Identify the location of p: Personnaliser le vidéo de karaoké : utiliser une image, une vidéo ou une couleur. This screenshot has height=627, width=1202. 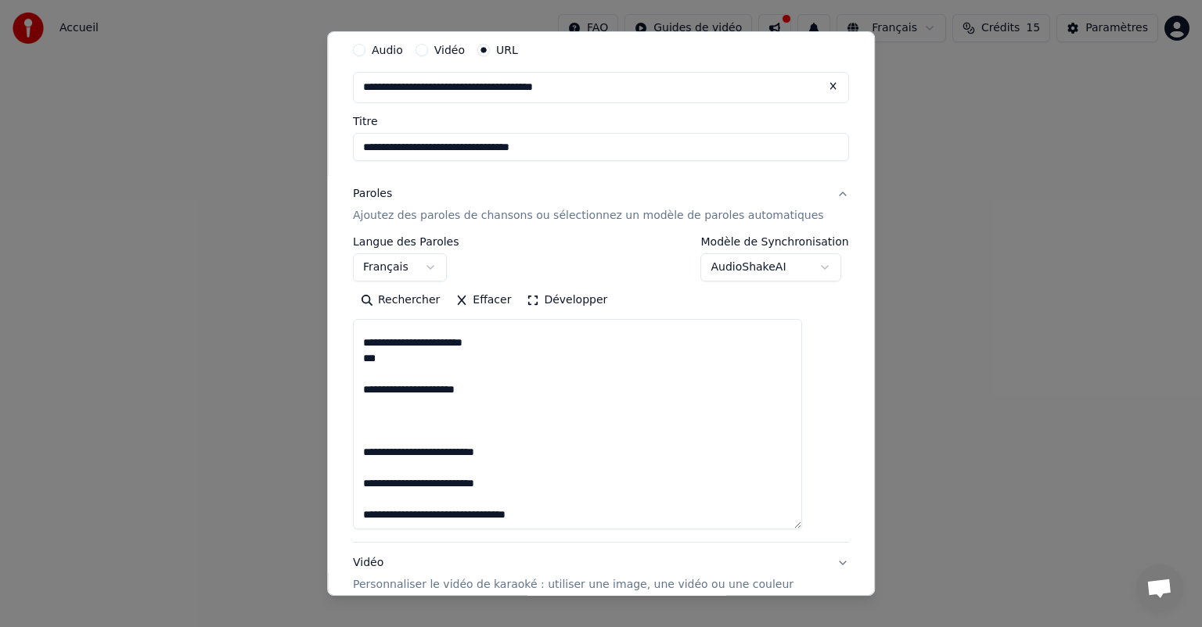
(573, 585).